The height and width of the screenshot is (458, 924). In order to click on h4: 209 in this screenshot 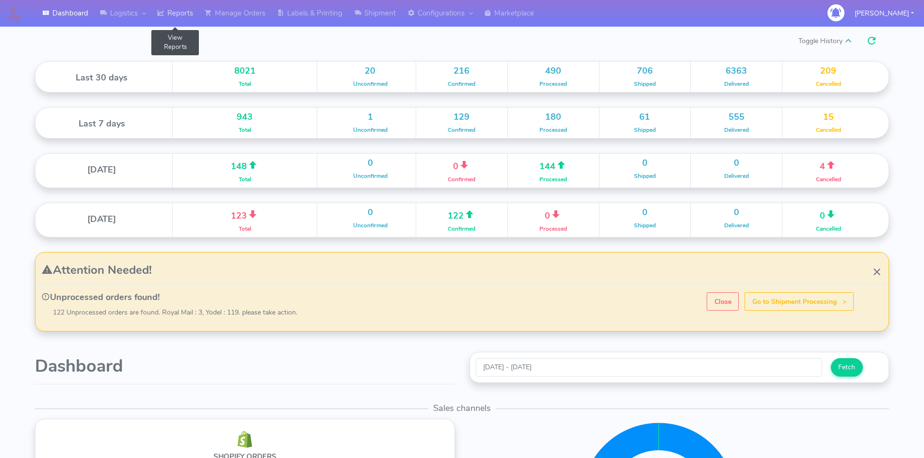, I will do `click(828, 71)`.